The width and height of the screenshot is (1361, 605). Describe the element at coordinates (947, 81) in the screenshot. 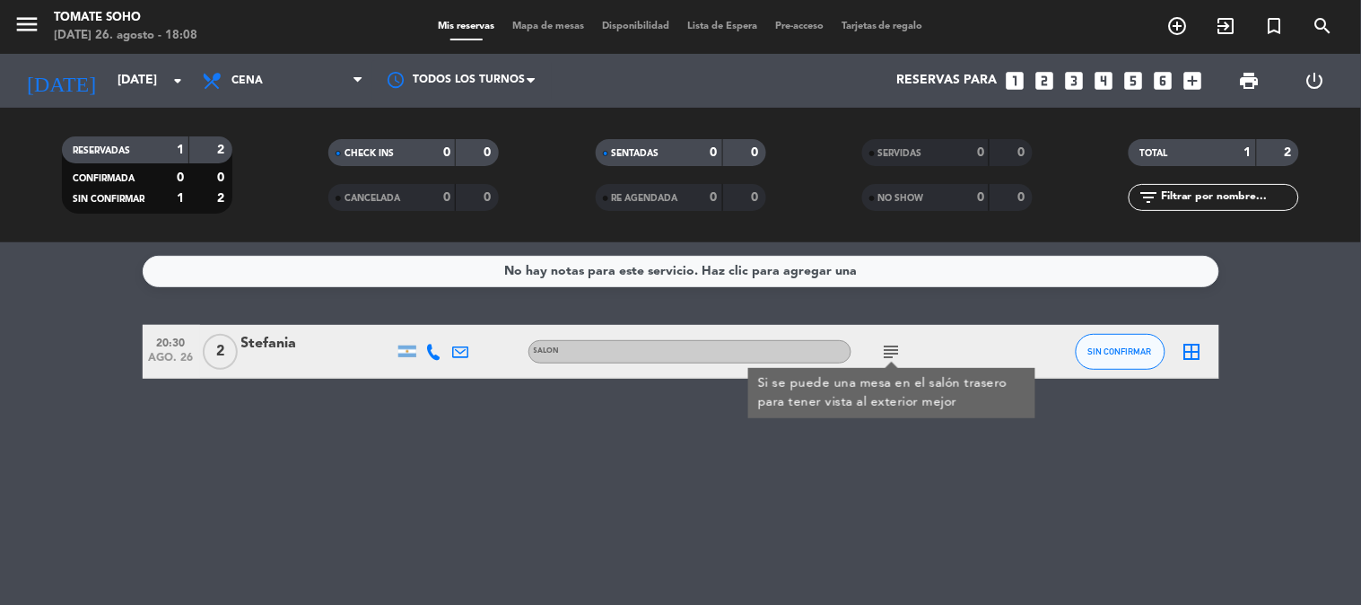

I see `span: Reservas para` at that location.